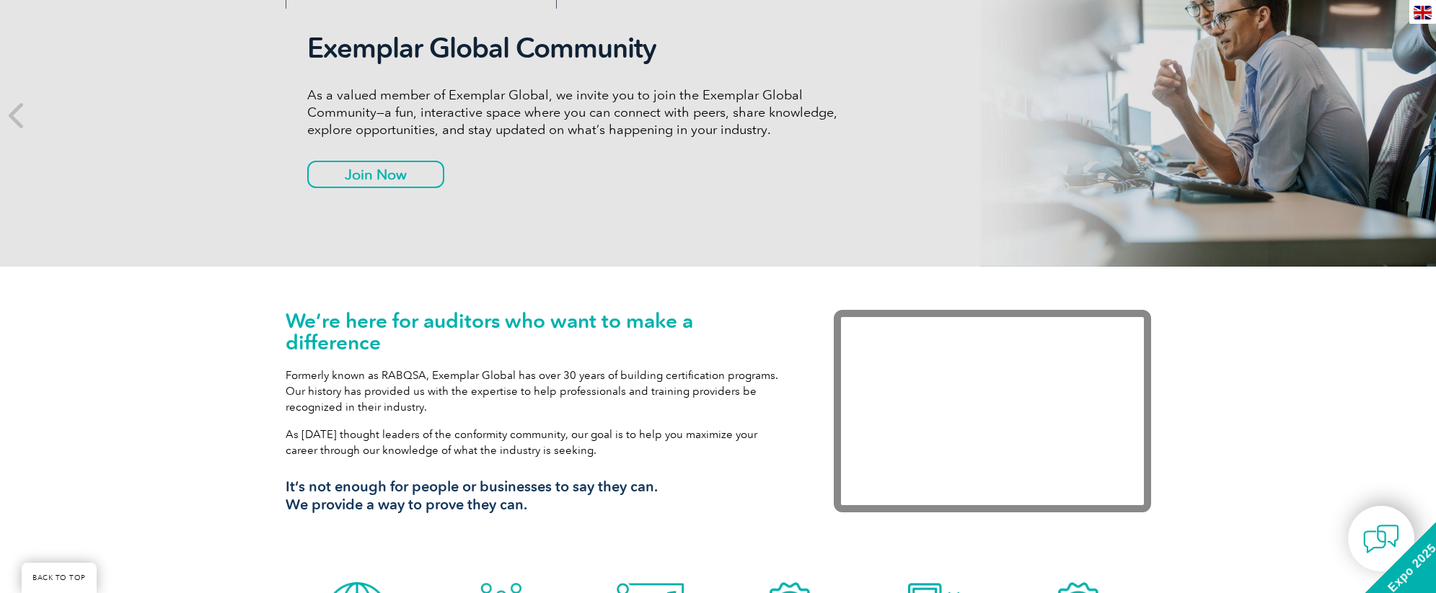 The image size is (1436, 593). Describe the element at coordinates (1422, 12) in the screenshot. I see `img: en` at that location.